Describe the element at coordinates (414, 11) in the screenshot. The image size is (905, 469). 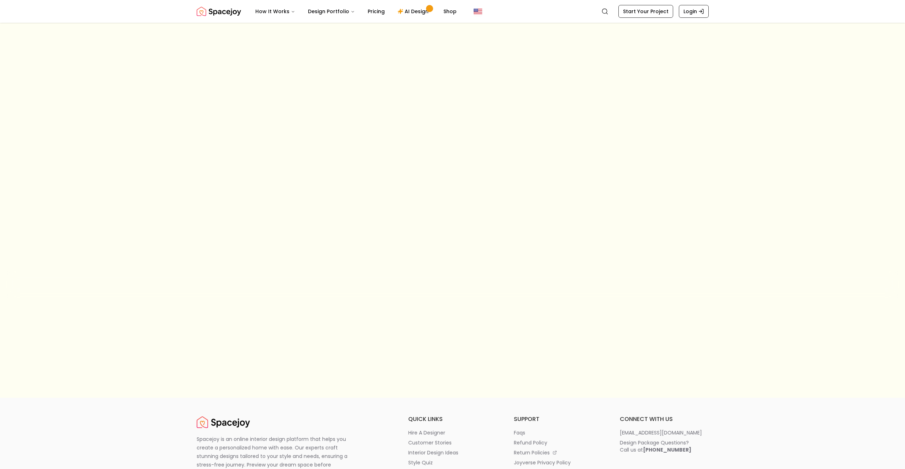
I see `a: AI Design` at that location.